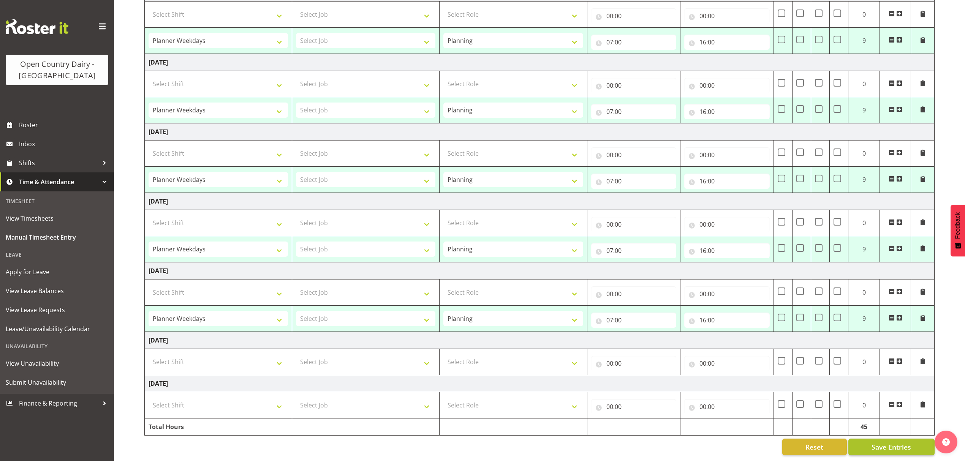 This screenshot has width=965, height=461. What do you see at coordinates (57, 201) in the screenshot?
I see `div: Timesheet` at bounding box center [57, 201].